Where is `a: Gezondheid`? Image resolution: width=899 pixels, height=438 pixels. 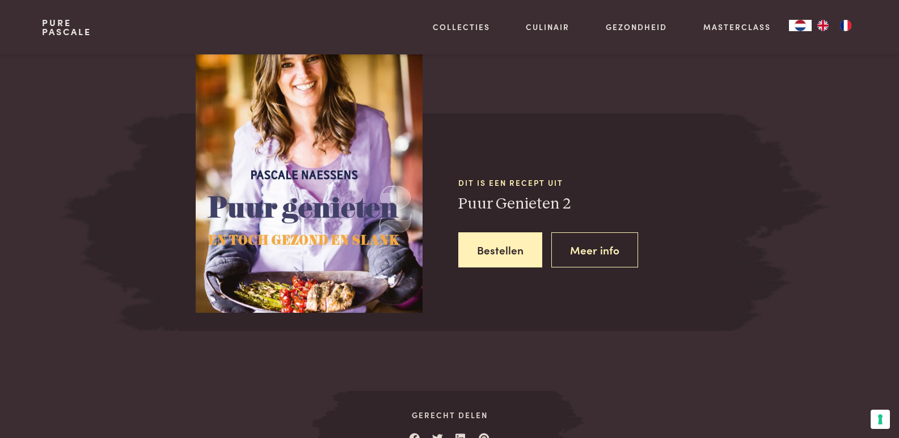 a: Gezondheid is located at coordinates (636, 27).